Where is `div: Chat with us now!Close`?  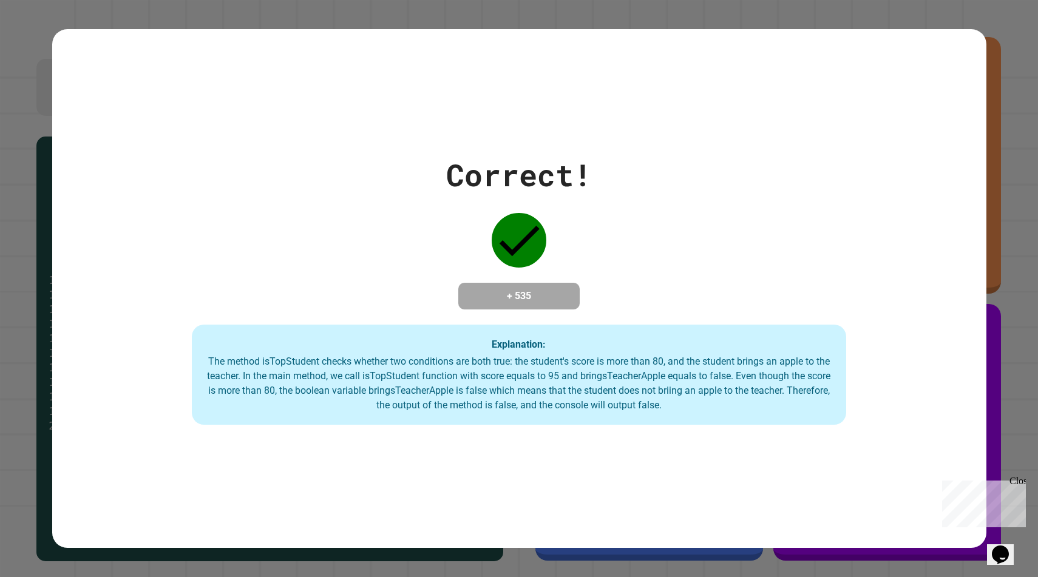
div: Chat with us now!Close is located at coordinates (44, 41).